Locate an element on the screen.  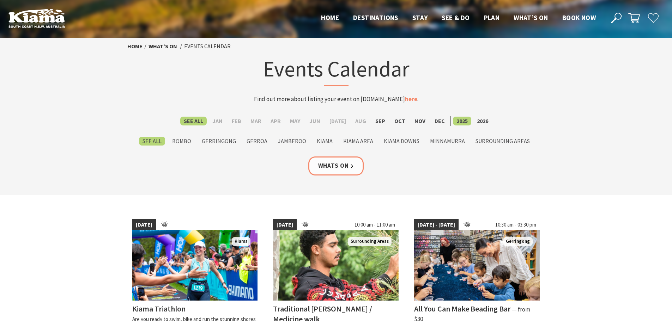
a: Whats On is located at coordinates (336, 166).